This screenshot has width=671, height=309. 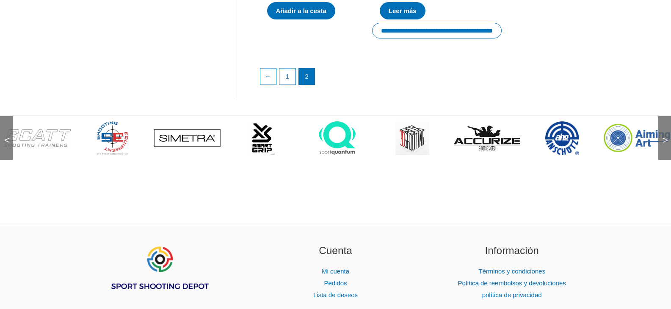 I want to click on a: Lista de deseos, so click(x=335, y=295).